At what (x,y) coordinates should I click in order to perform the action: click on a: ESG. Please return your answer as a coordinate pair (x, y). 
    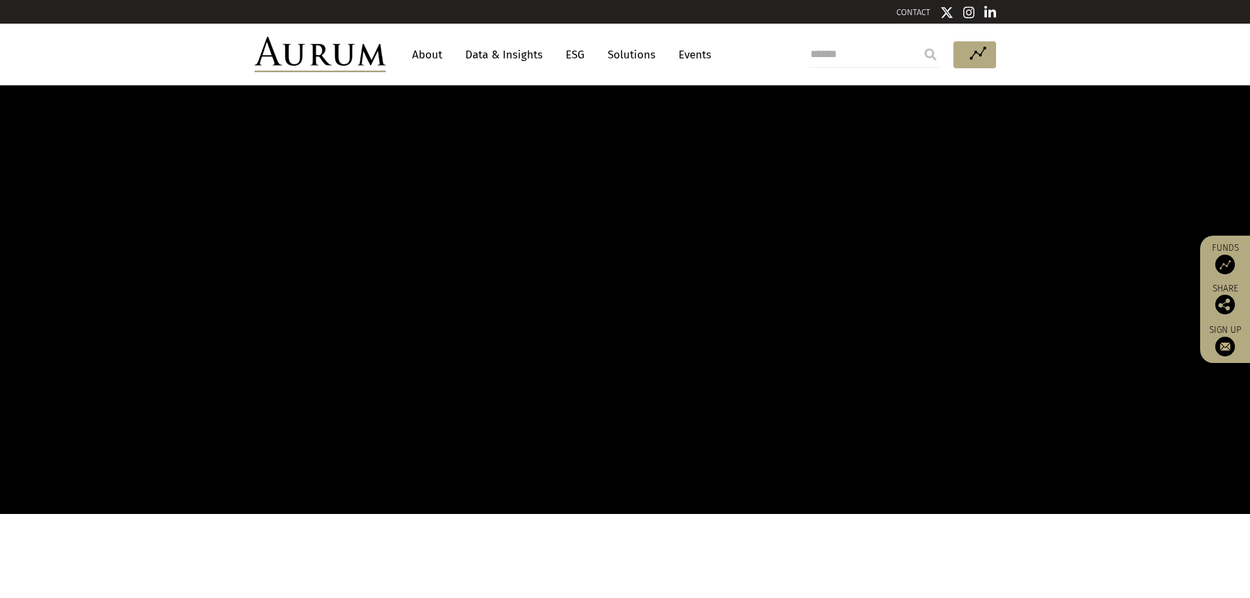
    Looking at the image, I should click on (575, 54).